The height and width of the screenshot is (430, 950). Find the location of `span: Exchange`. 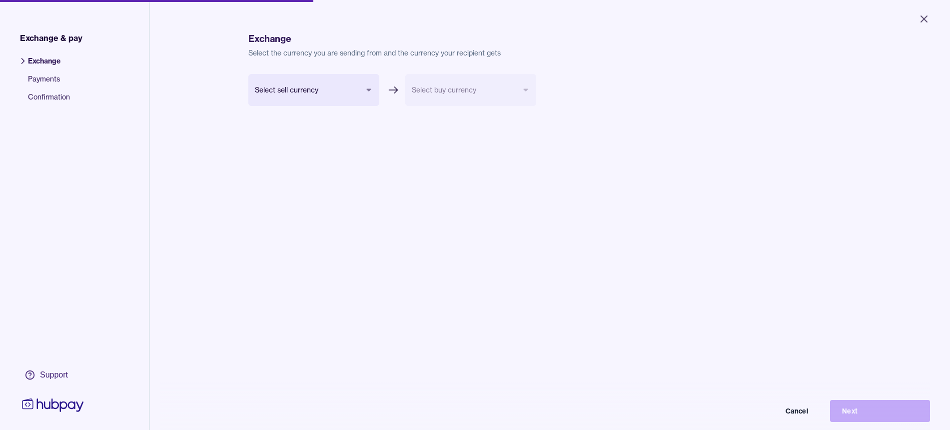

span: Exchange is located at coordinates (49, 65).